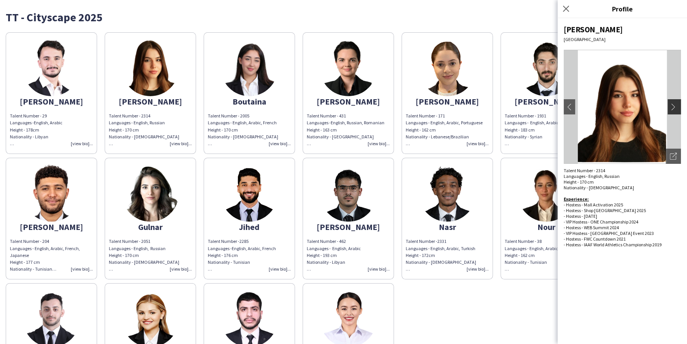 This screenshot has width=687, height=344. What do you see at coordinates (249, 193) in the screenshot?
I see `img: thumb-82cd6232-34da-43cd-8e71-bad1ae3a7233.jpg` at bounding box center [249, 193].